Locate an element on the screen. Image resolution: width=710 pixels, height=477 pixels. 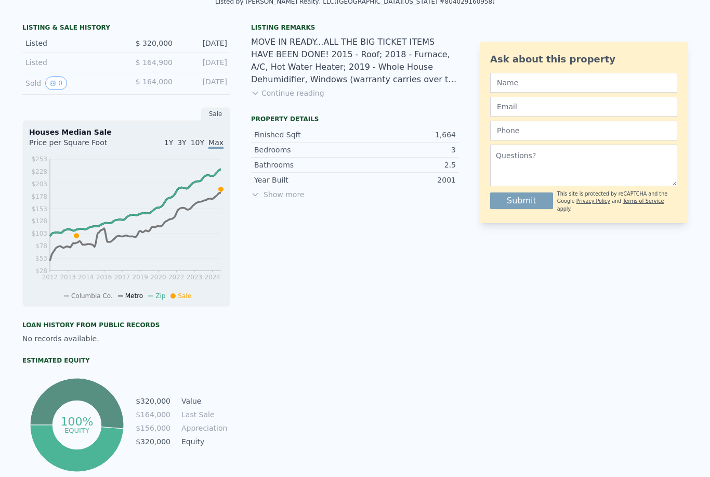
div: 2.5 is located at coordinates (405, 165).